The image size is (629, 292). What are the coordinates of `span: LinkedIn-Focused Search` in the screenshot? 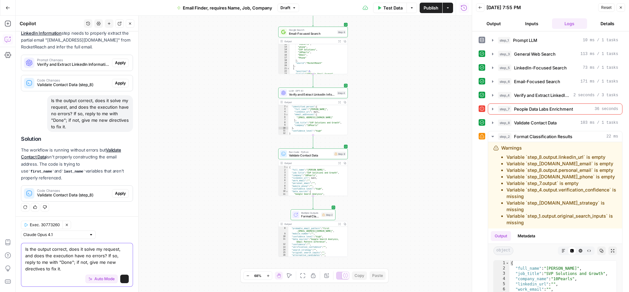 It's located at (540, 68).